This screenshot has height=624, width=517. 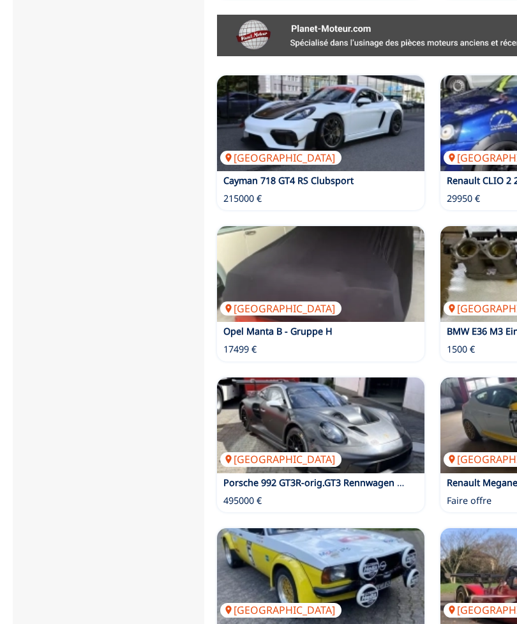 What do you see at coordinates (278, 331) in the screenshot?
I see `a: Opel Manta B - Gruppe H` at bounding box center [278, 331].